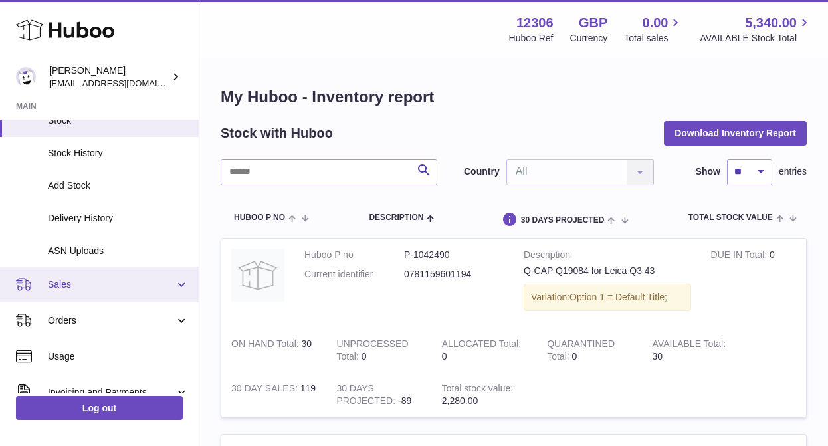 This screenshot has height=446, width=828. What do you see at coordinates (770, 23) in the screenshot?
I see `span: 5,340.00` at bounding box center [770, 23].